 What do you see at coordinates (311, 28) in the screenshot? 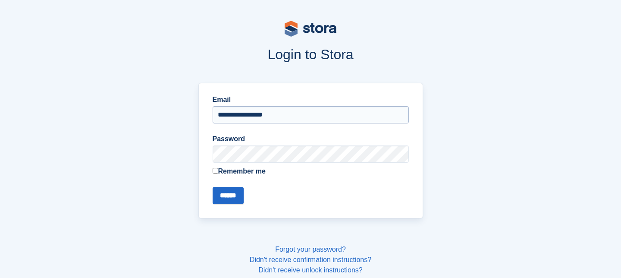
I see `img: stora-logo-53a41332b3708ae10de48c4981b4e9114cc0af31d8433b30ea865607fb682f29.svg` at bounding box center [311, 28].